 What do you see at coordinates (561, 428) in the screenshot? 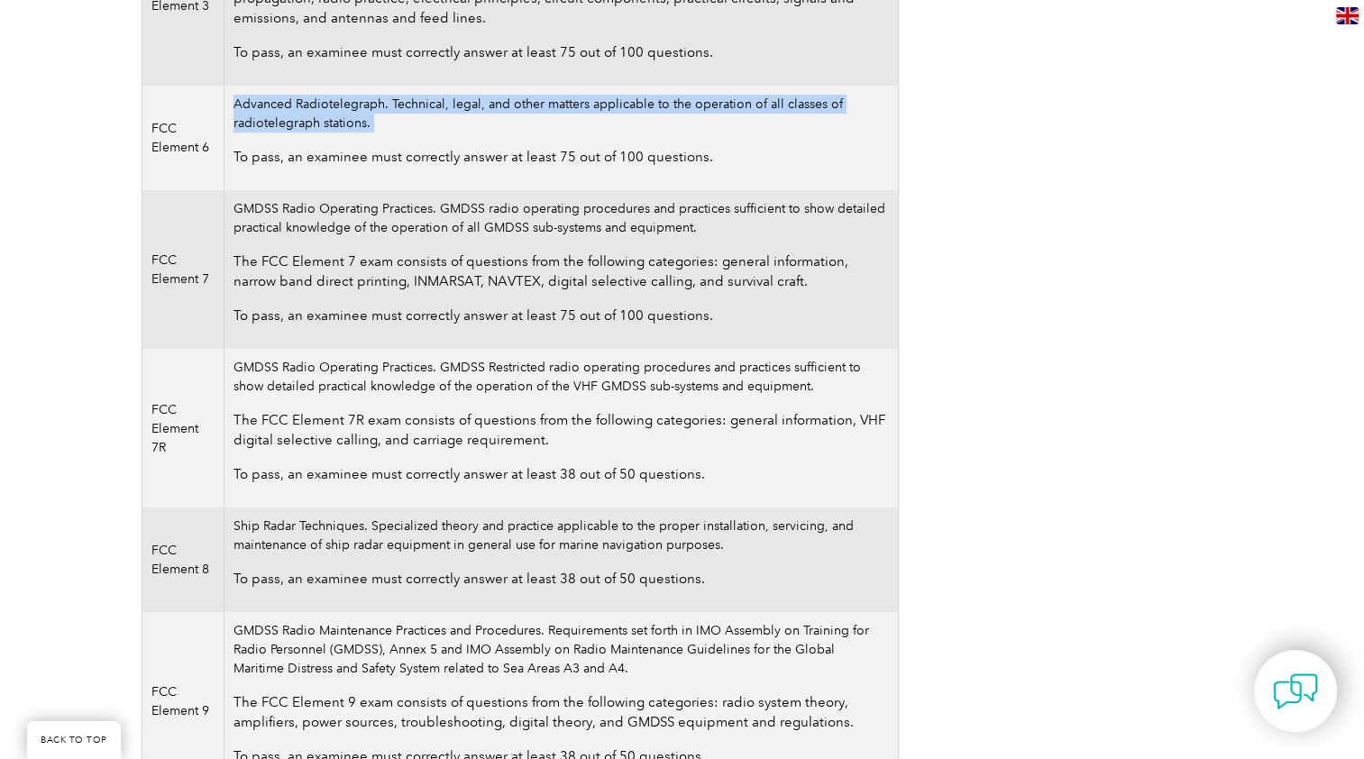
I see `td: GMDSS Radio Operating Practices. GMDSS Restricted radio operating procedures and practices suffic...` at bounding box center [561, 428].